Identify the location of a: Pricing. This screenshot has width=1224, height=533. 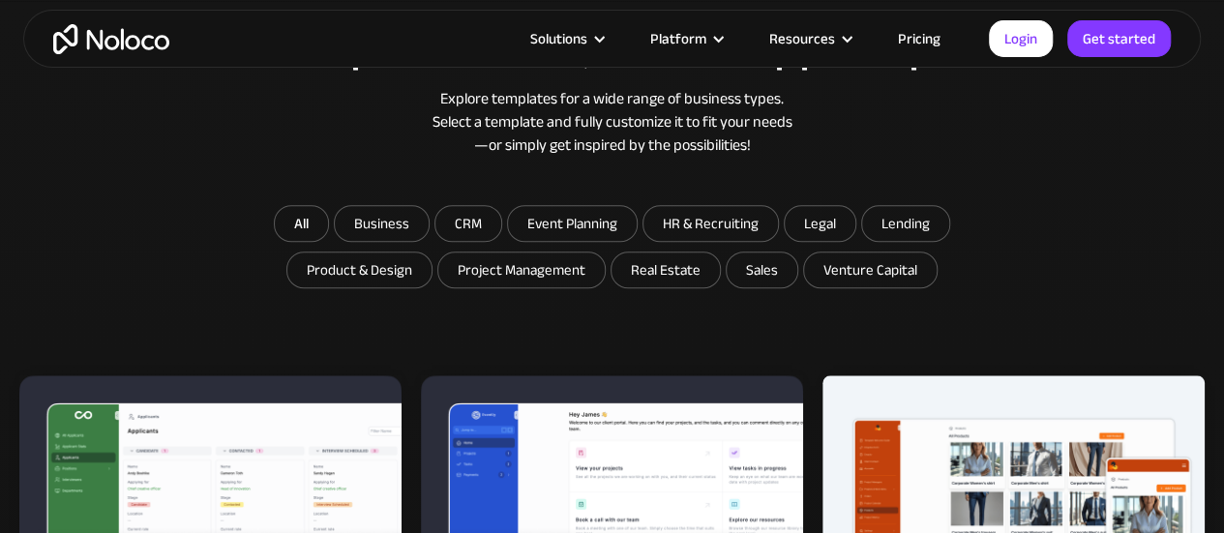
(919, 39).